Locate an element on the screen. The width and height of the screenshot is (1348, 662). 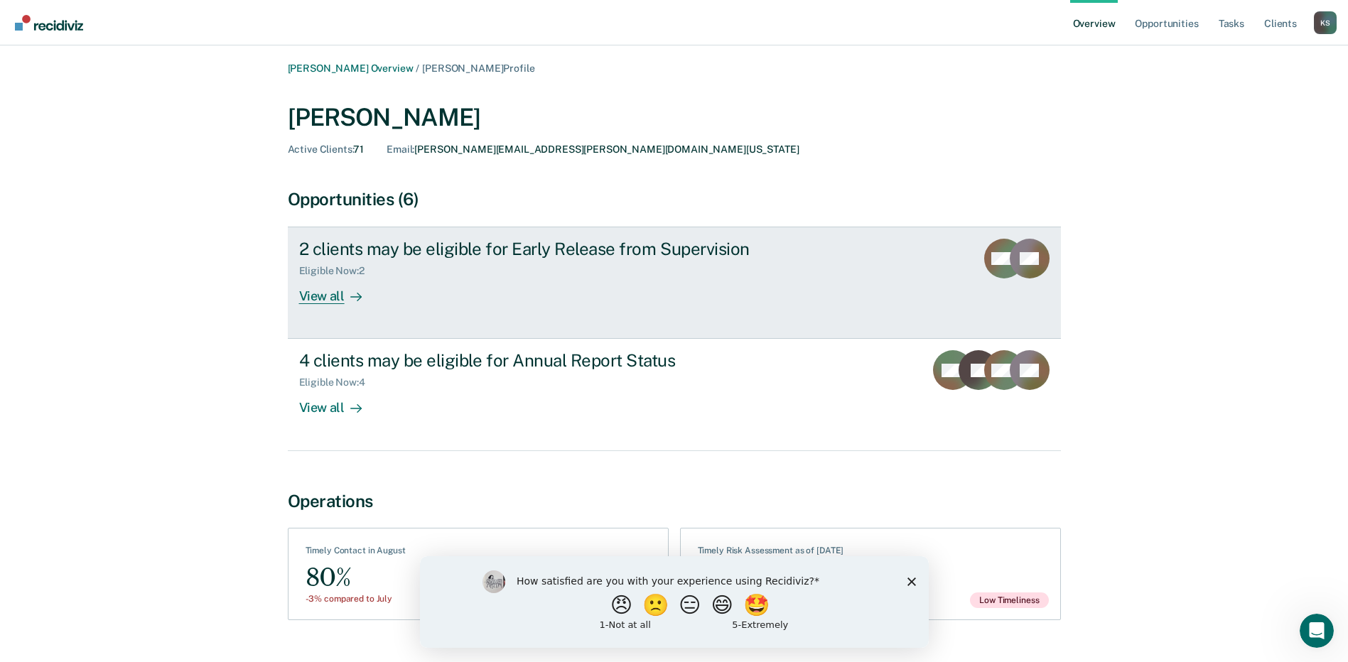
div: 1 - Not at all is located at coordinates (163, 68).